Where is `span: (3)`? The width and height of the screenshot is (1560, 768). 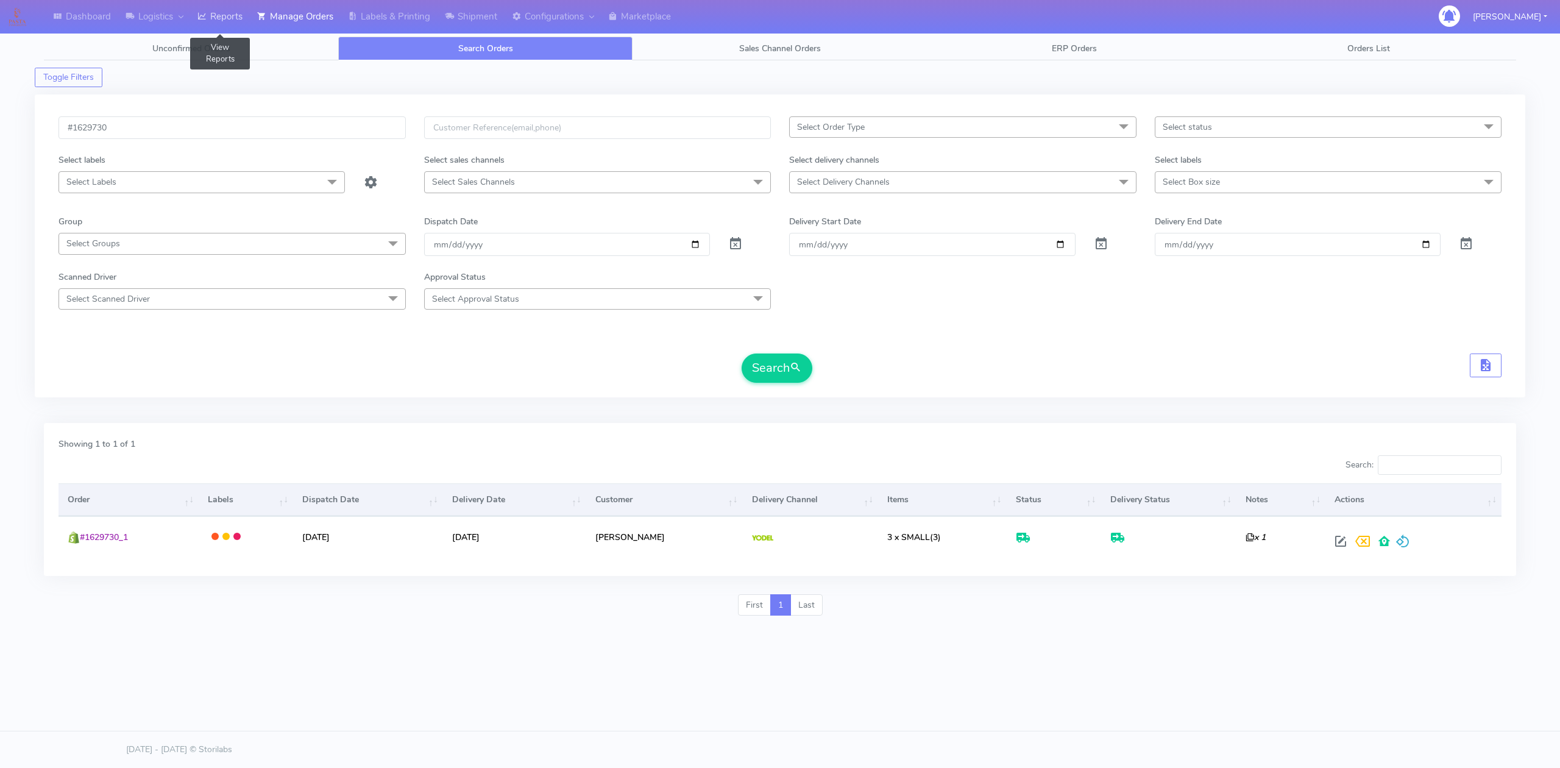 span: (3) is located at coordinates (914, 537).